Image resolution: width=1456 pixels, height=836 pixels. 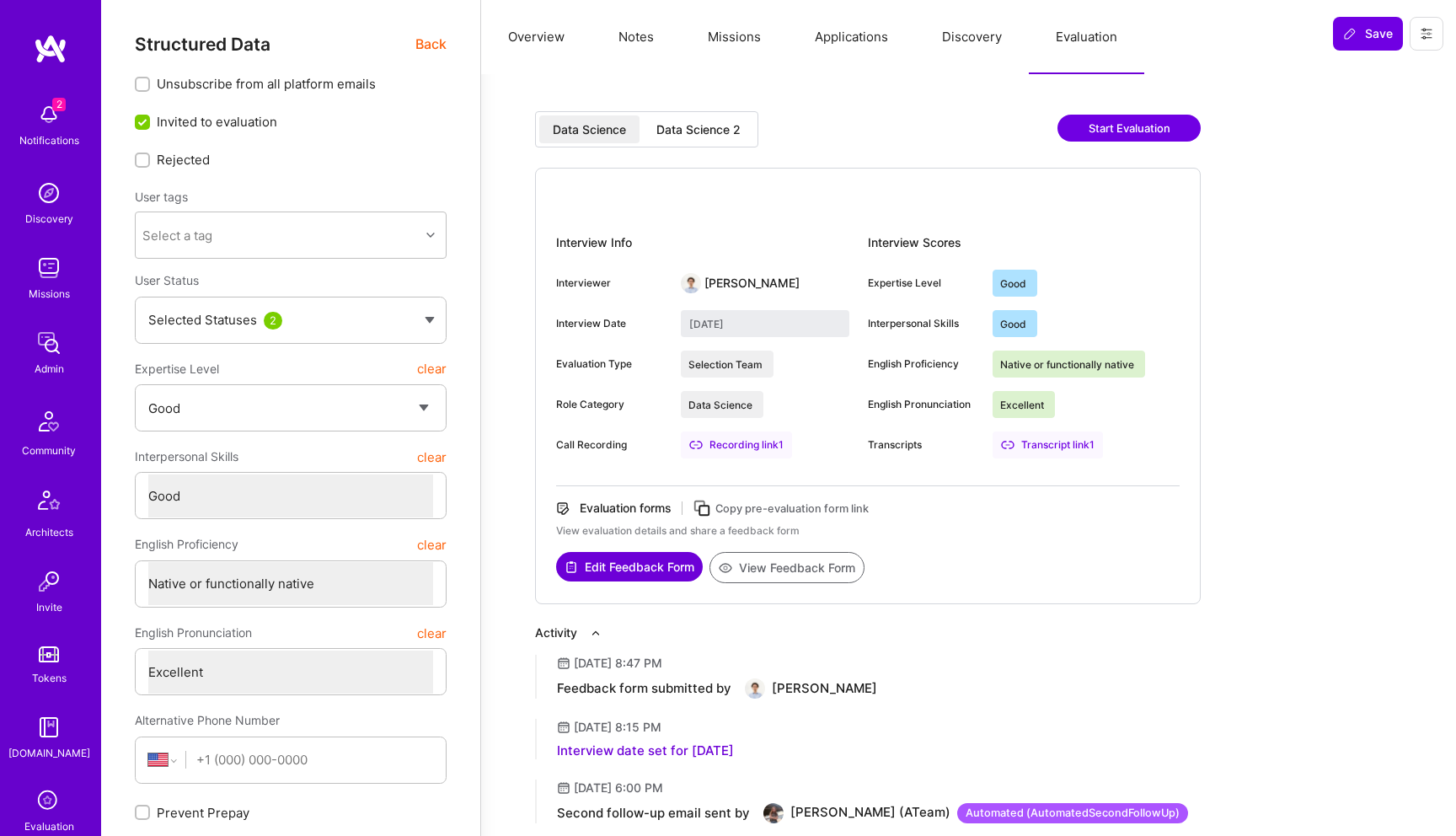 I want to click on span: Prevent Prepay, so click(x=203, y=812).